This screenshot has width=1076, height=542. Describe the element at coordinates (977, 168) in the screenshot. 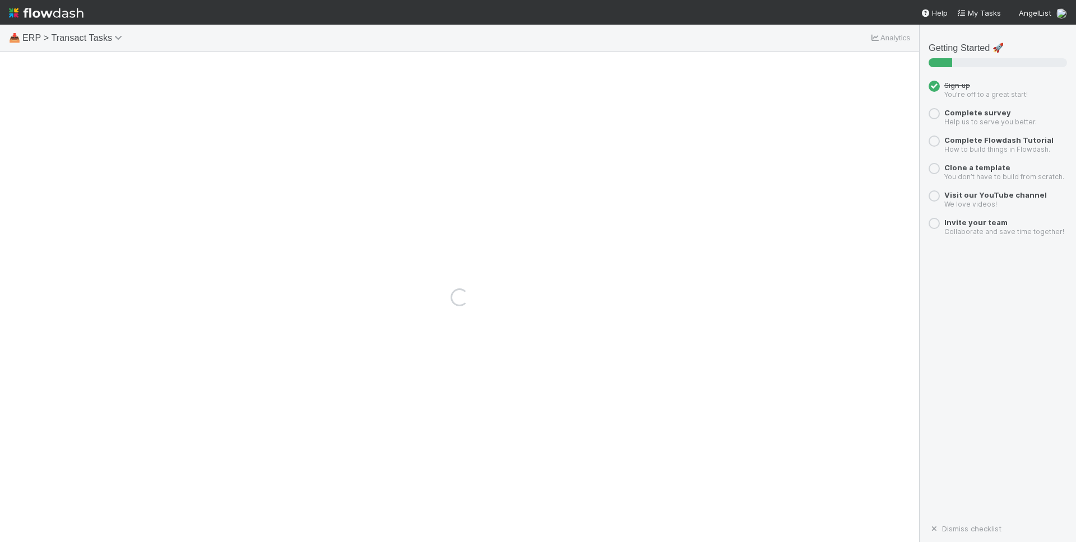

I see `span: Clone a template` at that location.